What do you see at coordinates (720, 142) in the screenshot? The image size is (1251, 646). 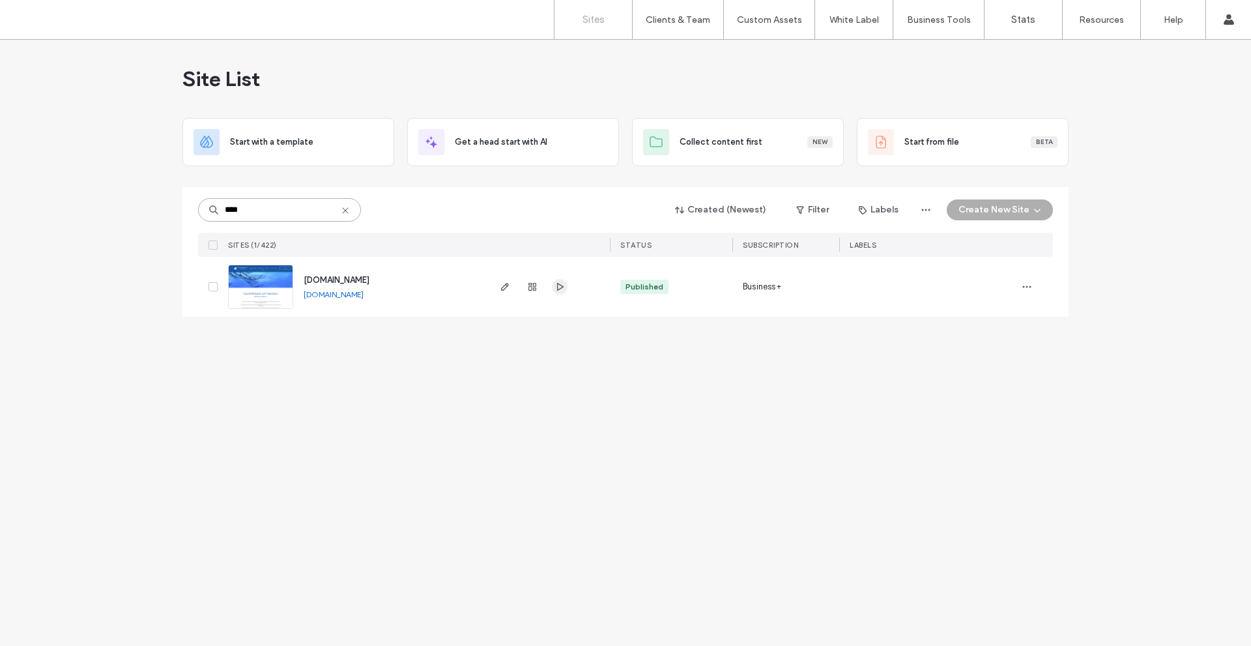 I see `span: Collect content first` at bounding box center [720, 142].